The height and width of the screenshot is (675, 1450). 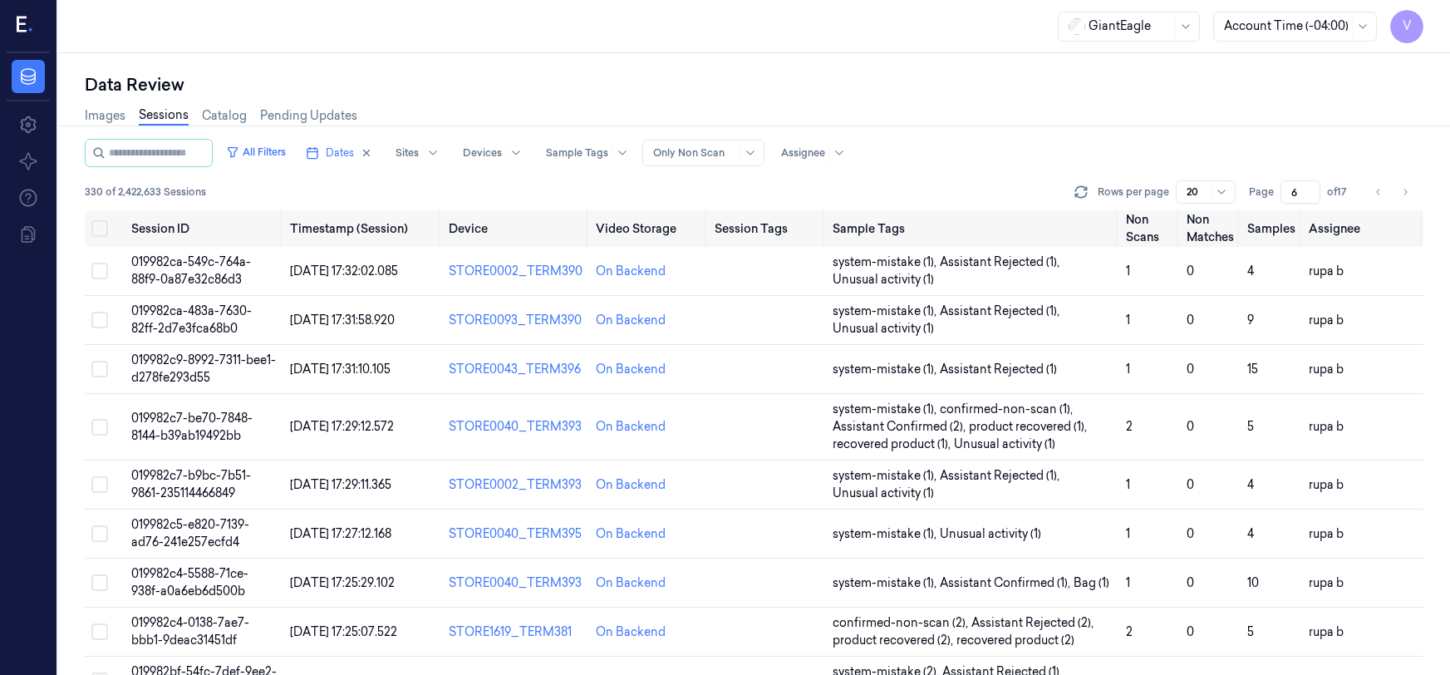 What do you see at coordinates (190, 631) in the screenshot?
I see `span: 019982c4-0138-7ae7-bbb1-9deac31451df` at bounding box center [190, 631].